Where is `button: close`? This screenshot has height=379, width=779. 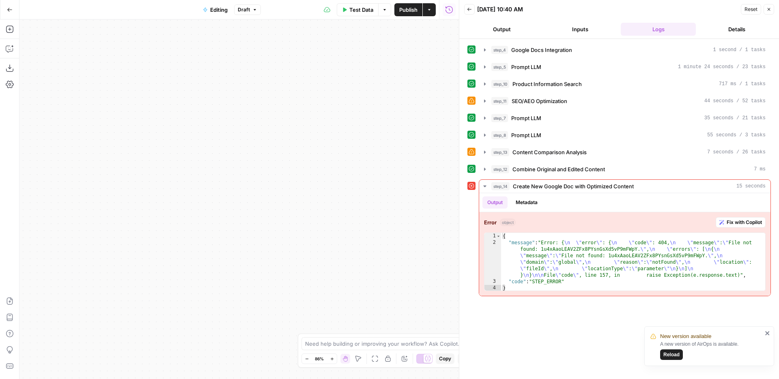
button: close is located at coordinates (768, 333).